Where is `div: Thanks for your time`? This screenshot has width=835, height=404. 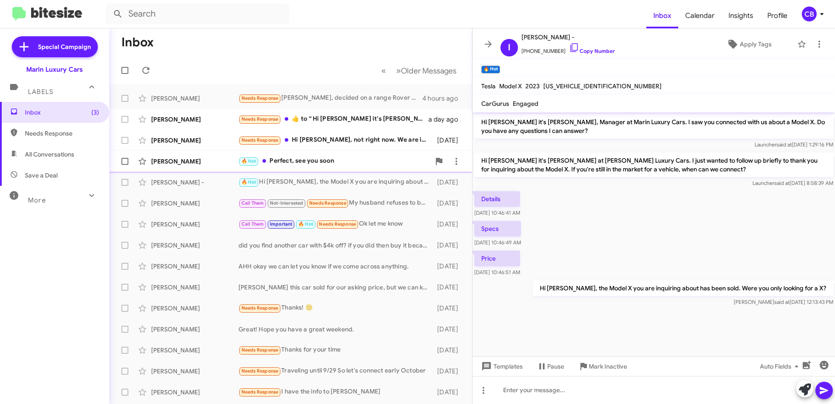
div: Thanks for your time is located at coordinates (336, 350).